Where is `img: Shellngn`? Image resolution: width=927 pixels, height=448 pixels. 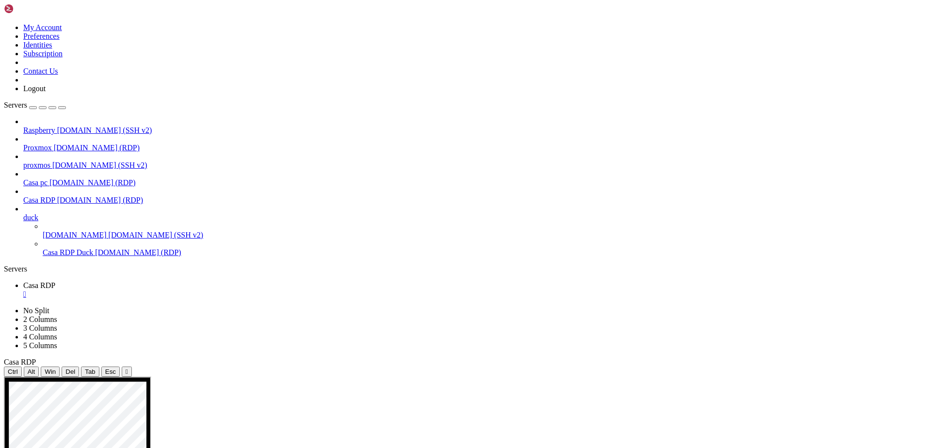 img: Shellngn is located at coordinates (32, 9).